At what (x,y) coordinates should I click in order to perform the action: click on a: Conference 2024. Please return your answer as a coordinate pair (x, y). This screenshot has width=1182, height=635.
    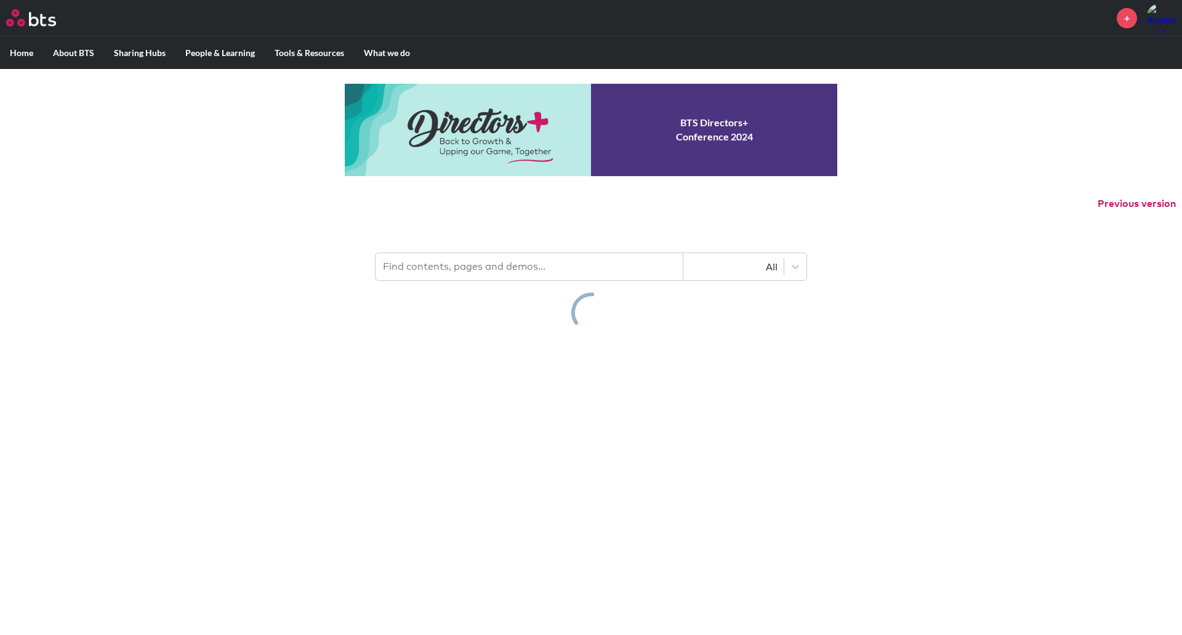
    Looking at the image, I should click on (591, 130).